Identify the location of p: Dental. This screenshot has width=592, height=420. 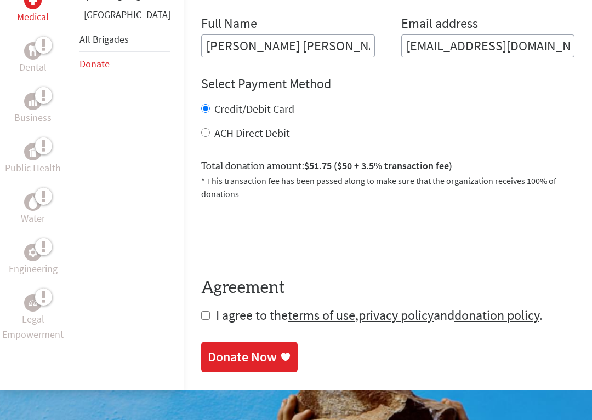
(33, 68).